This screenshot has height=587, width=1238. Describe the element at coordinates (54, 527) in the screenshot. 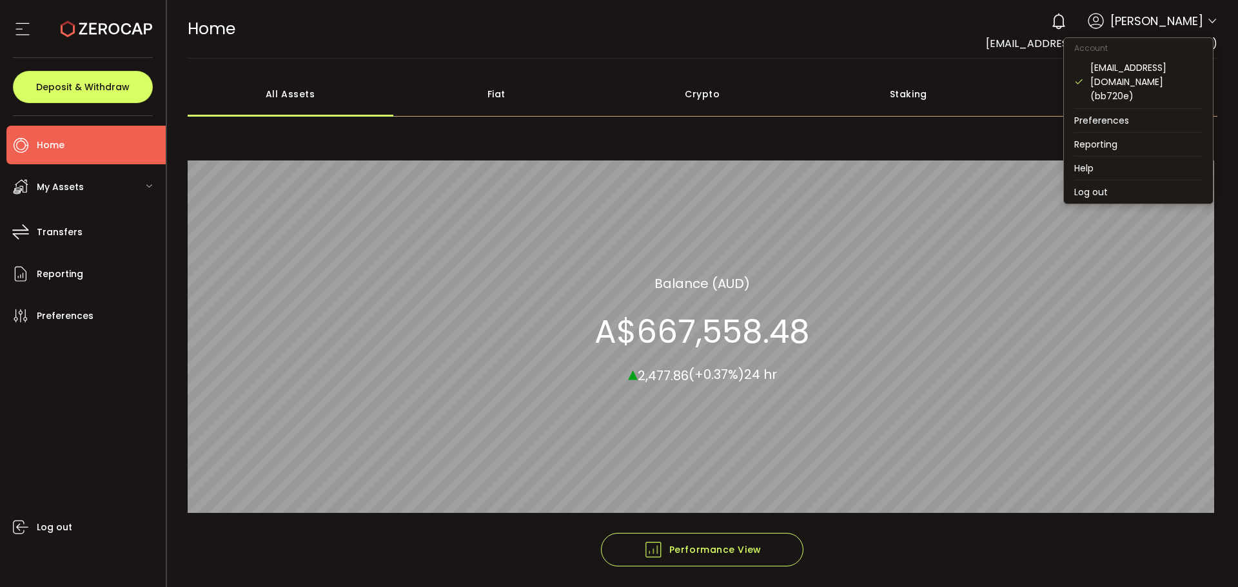

I see `span: Log out` at that location.